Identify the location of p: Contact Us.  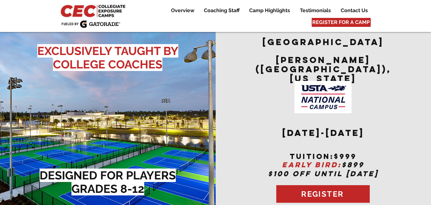
(354, 11).